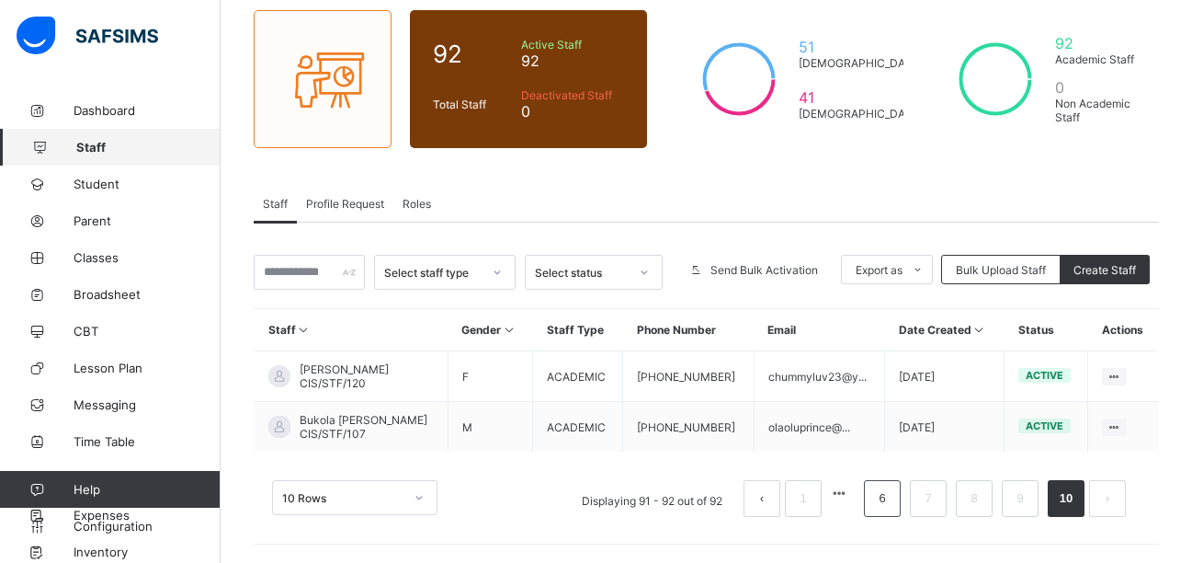 The width and height of the screenshot is (1192, 563). What do you see at coordinates (839, 493) in the screenshot?
I see `li: 向前 5 页` at bounding box center [839, 493].